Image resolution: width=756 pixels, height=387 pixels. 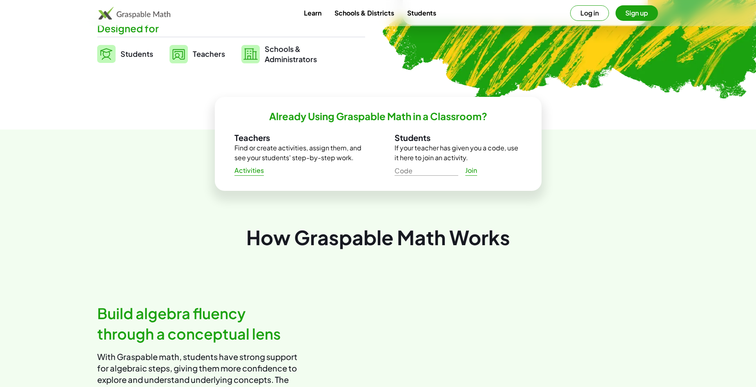 What do you see at coordinates (471, 170) in the screenshot?
I see `span: Join` at bounding box center [471, 170].